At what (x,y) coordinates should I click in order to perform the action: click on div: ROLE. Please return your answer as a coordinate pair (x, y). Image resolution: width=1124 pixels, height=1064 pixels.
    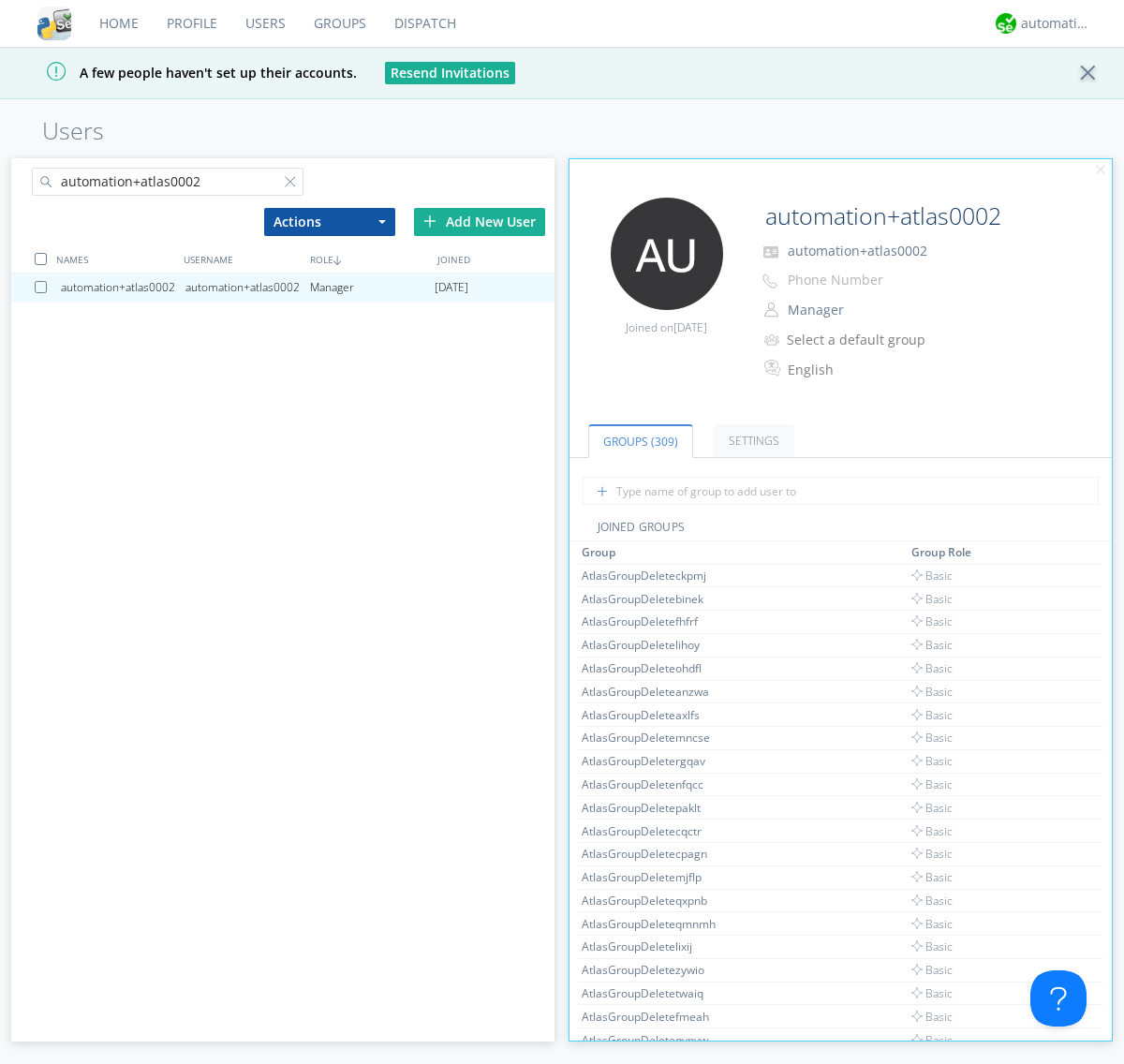
    Looking at the image, I should click on (369, 258).